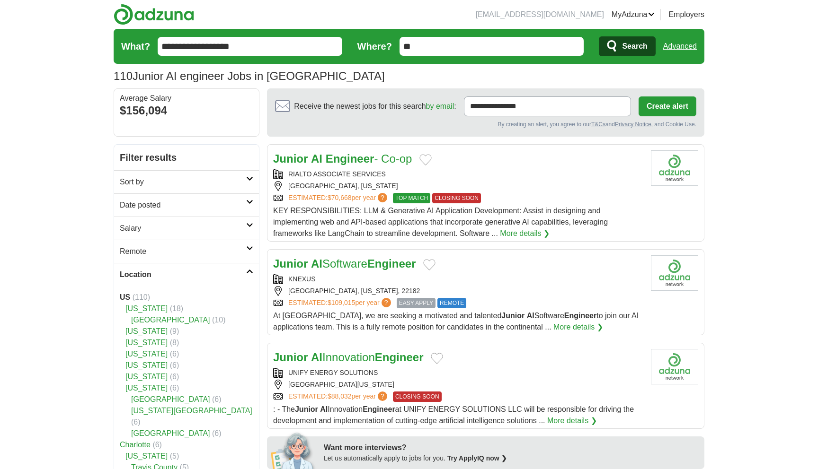 This screenshot has height=469, width=818. Describe the element at coordinates (177, 309) in the screenshot. I see `span: (18)` at that location.